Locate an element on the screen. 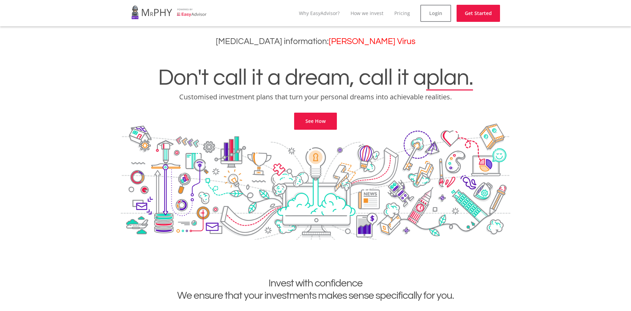 The height and width of the screenshot is (311, 631). span: plan. is located at coordinates (449, 78).